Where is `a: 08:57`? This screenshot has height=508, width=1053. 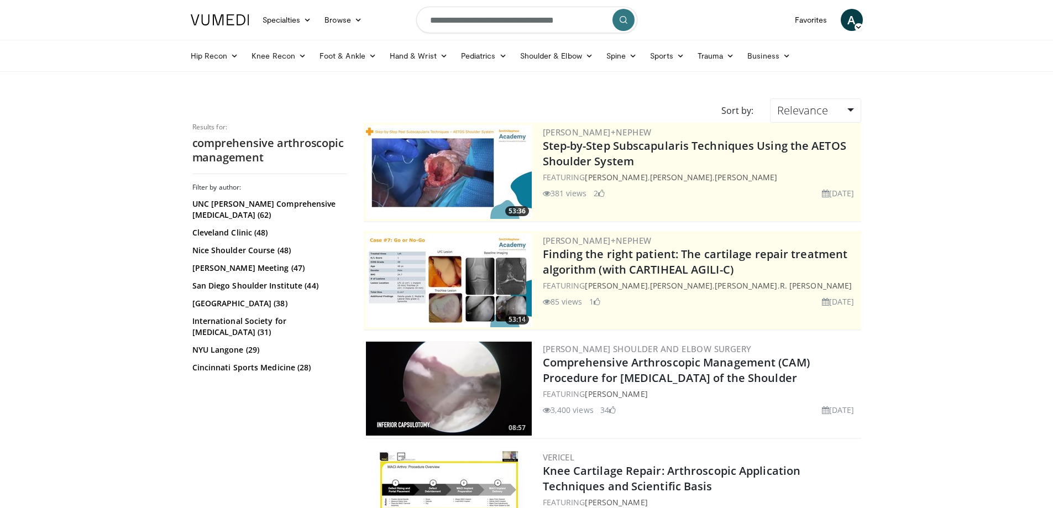 a: 08:57 is located at coordinates (449, 389).